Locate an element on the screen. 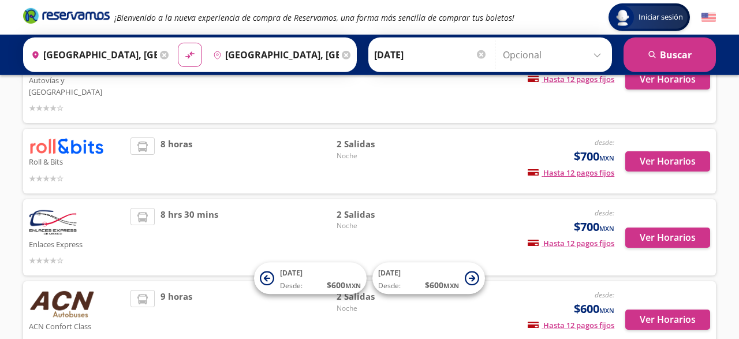 The image size is (739, 339). p: ACN Confort Class is located at coordinates (77, 325).